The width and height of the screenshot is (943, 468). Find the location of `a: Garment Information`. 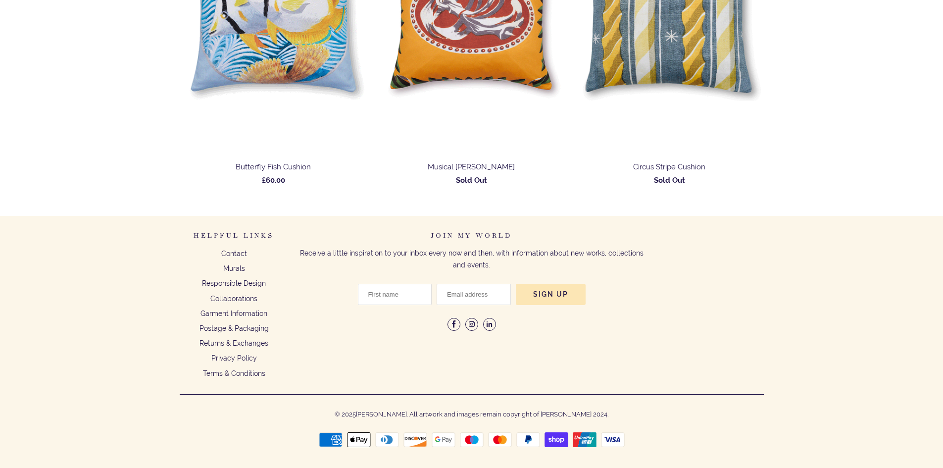

a: Garment Information is located at coordinates (234, 313).